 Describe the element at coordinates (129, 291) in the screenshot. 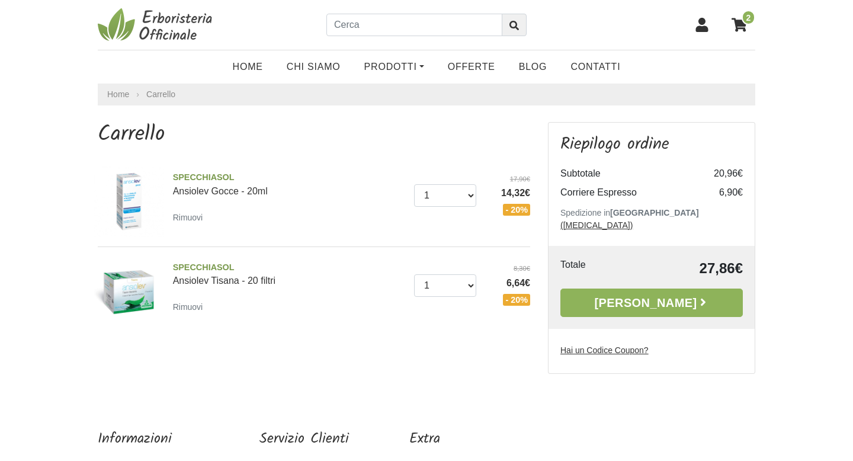

I see `img: Ansiolev Tisana - 20 filtri` at that location.